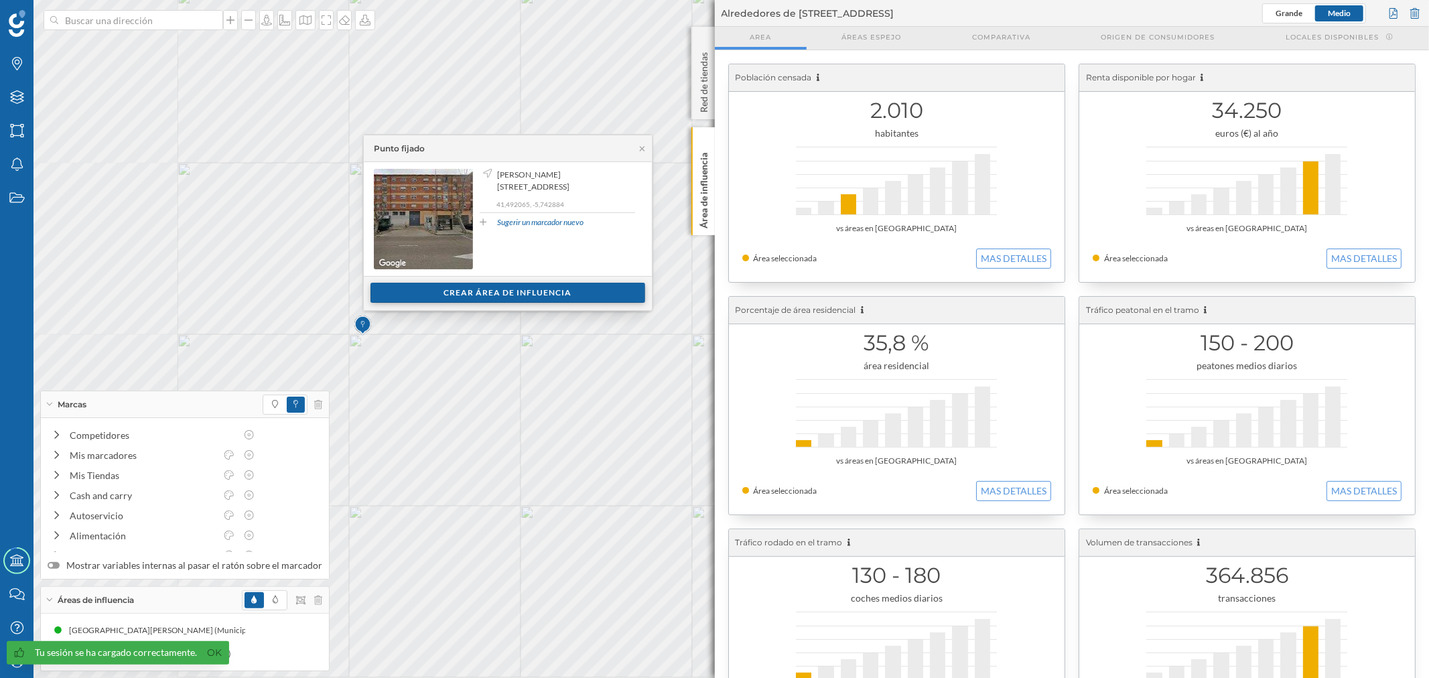 The image size is (1429, 678). Describe the element at coordinates (153, 435) in the screenshot. I see `div: Competidores` at that location.